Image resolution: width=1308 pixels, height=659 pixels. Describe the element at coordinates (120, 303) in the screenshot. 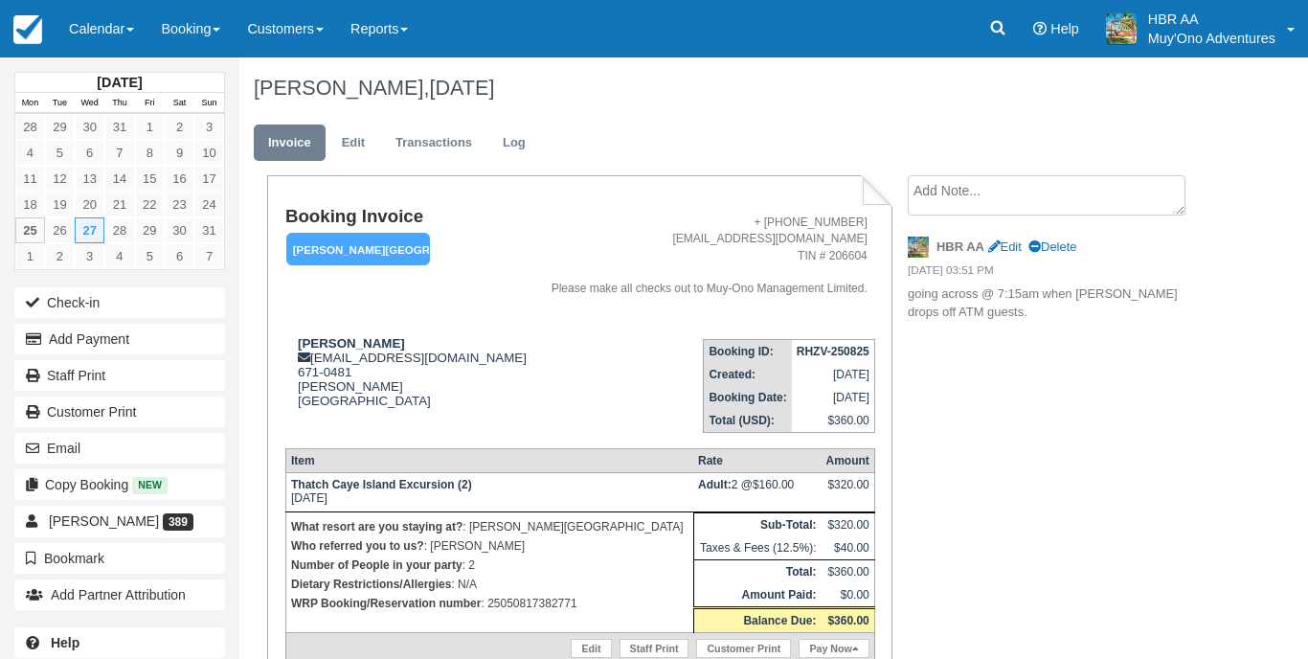

I see `button: Check-in` at that location.